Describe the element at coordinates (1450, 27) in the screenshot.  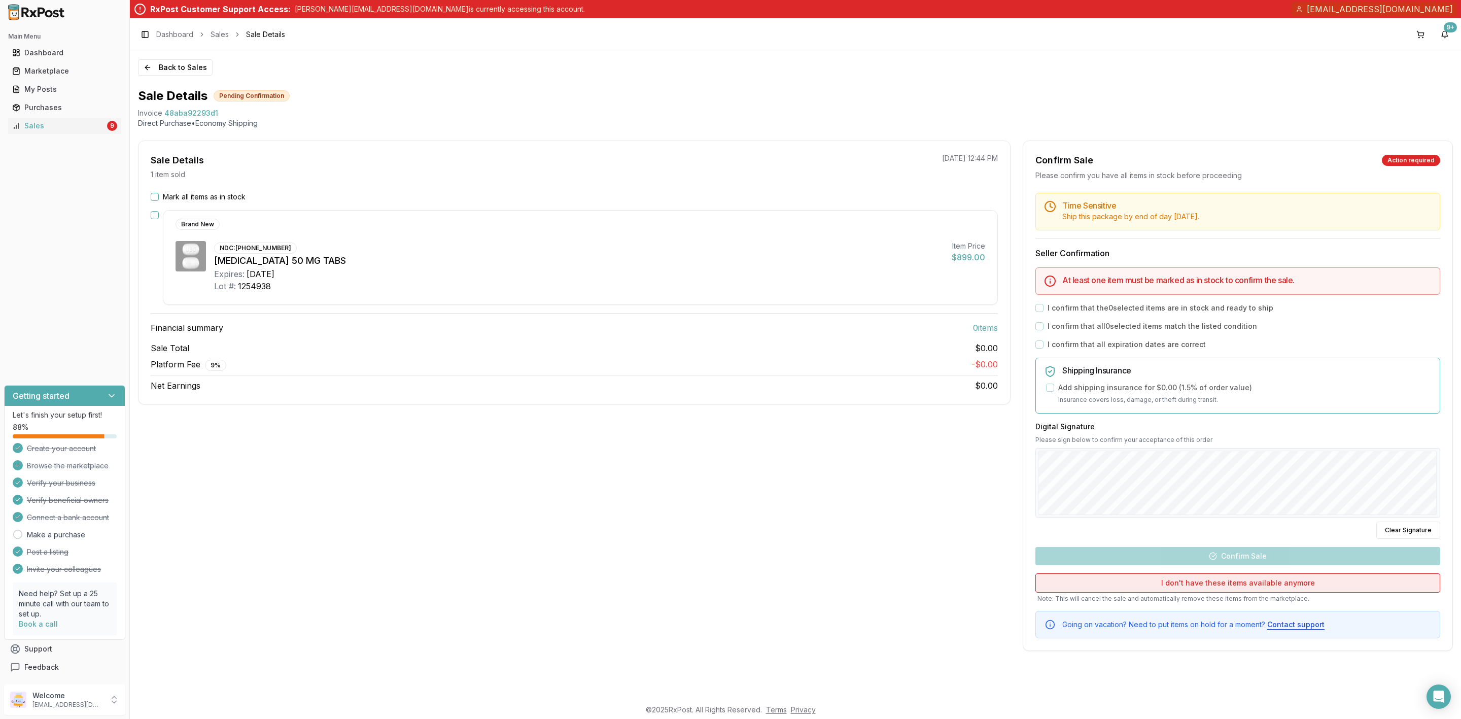
I see `div: 9+` at that location.